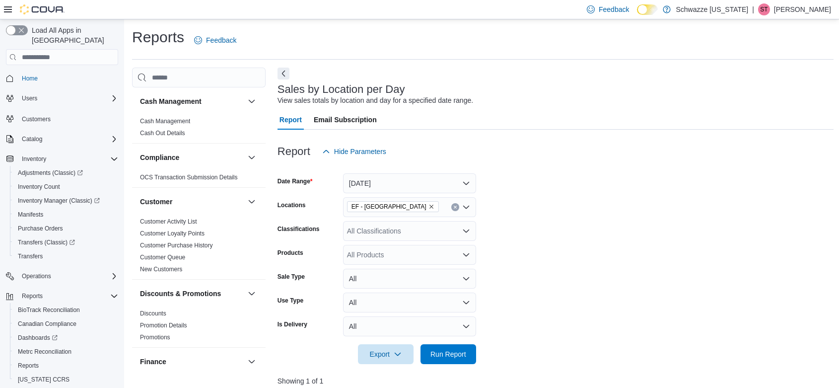  Describe the element at coordinates (168, 221) in the screenshot. I see `a: Customer Activity List` at that location.